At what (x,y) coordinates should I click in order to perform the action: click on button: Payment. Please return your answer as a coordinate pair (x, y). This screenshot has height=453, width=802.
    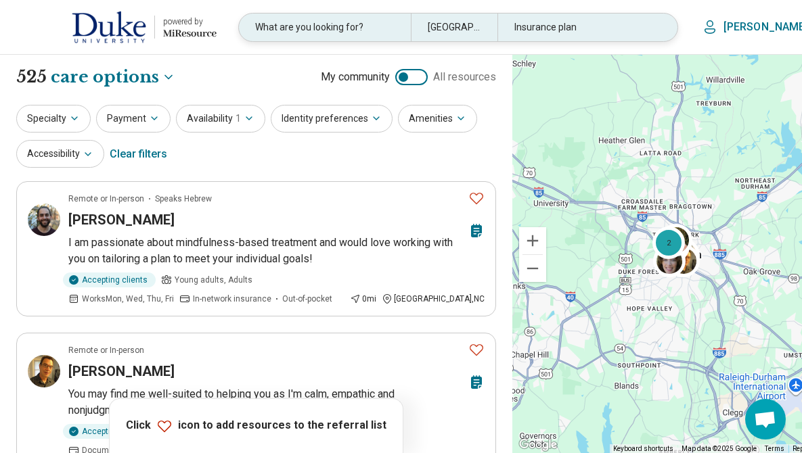
    Looking at the image, I should click on (133, 118).